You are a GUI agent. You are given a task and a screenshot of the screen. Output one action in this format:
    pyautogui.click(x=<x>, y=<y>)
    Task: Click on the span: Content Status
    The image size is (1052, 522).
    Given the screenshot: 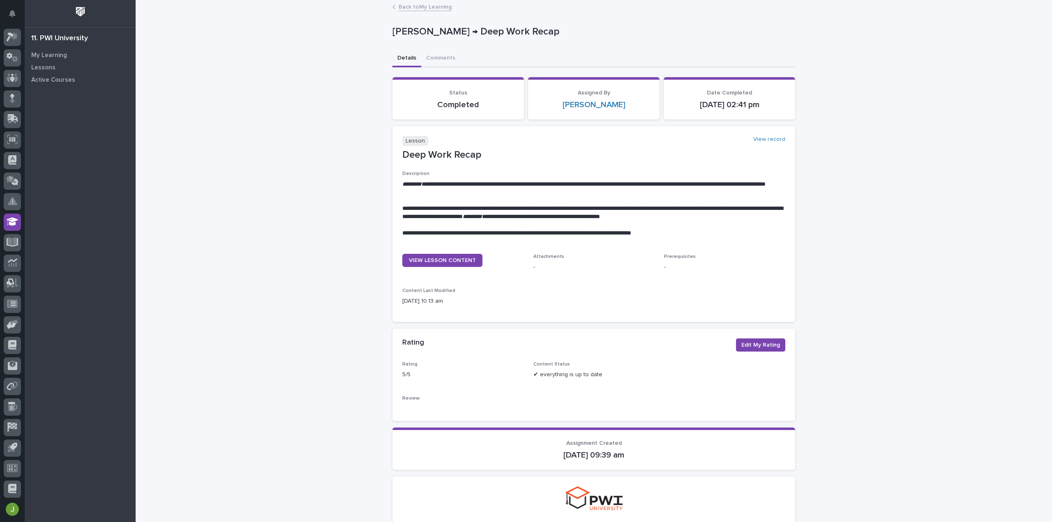 What is the action you would take?
    pyautogui.click(x=551, y=364)
    